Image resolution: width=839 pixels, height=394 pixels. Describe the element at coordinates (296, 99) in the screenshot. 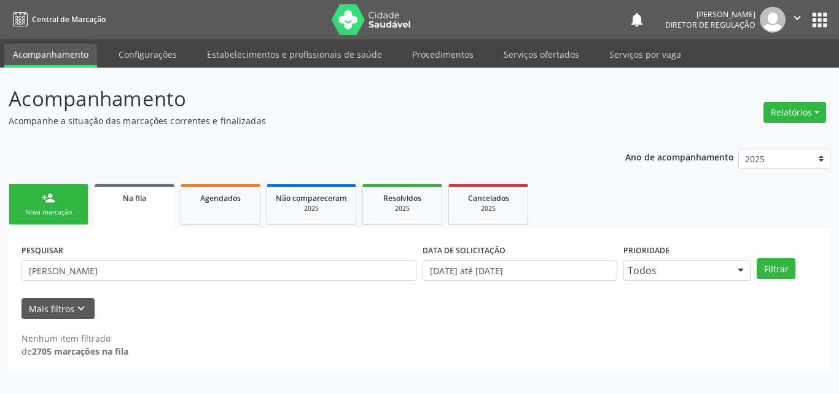

I see `p: Acompanhamento` at that location.